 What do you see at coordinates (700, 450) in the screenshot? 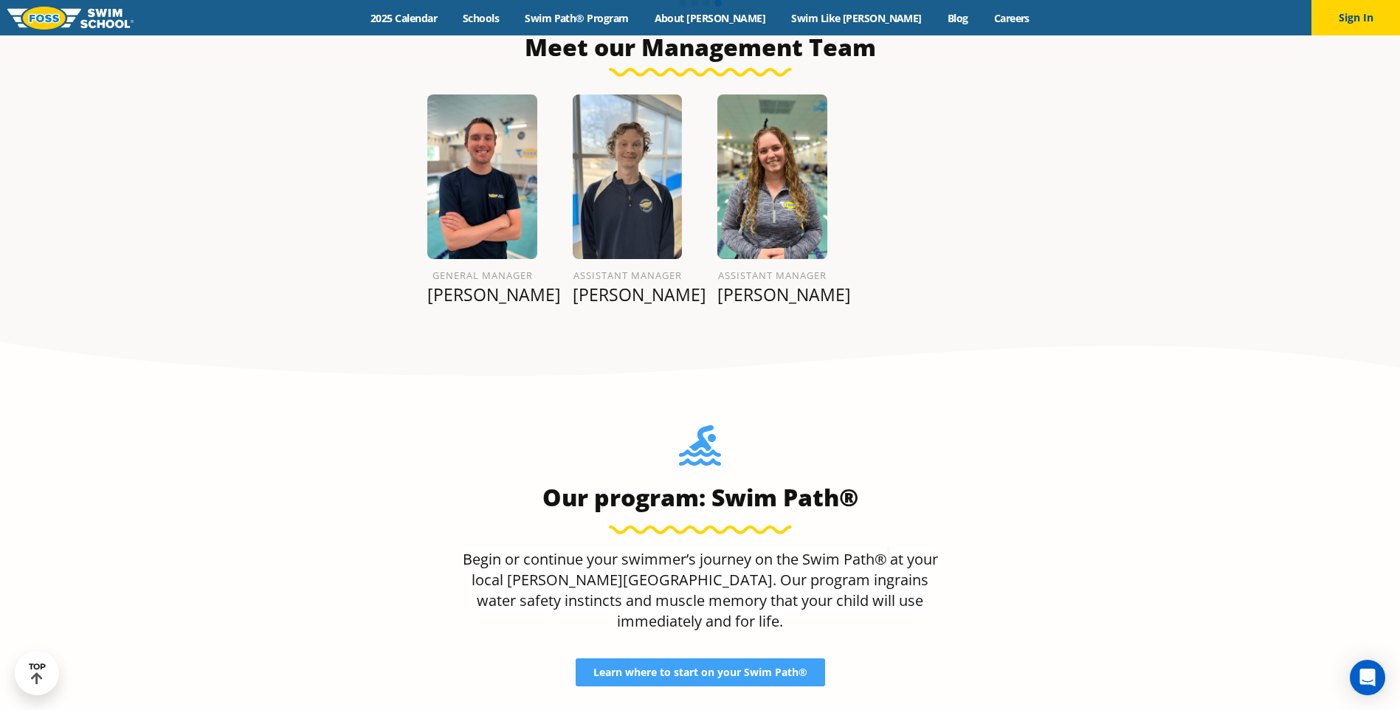
I see `img: Foss-Location-Swimming-Pool-Person.svg` at bounding box center [700, 450].